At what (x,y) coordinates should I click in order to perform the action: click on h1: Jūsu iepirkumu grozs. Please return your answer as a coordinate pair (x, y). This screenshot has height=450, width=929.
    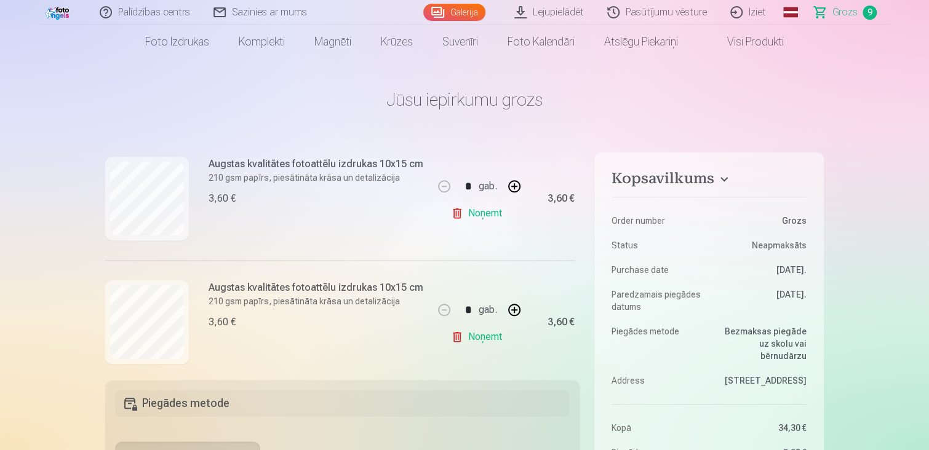
    Looking at the image, I should click on (464, 100).